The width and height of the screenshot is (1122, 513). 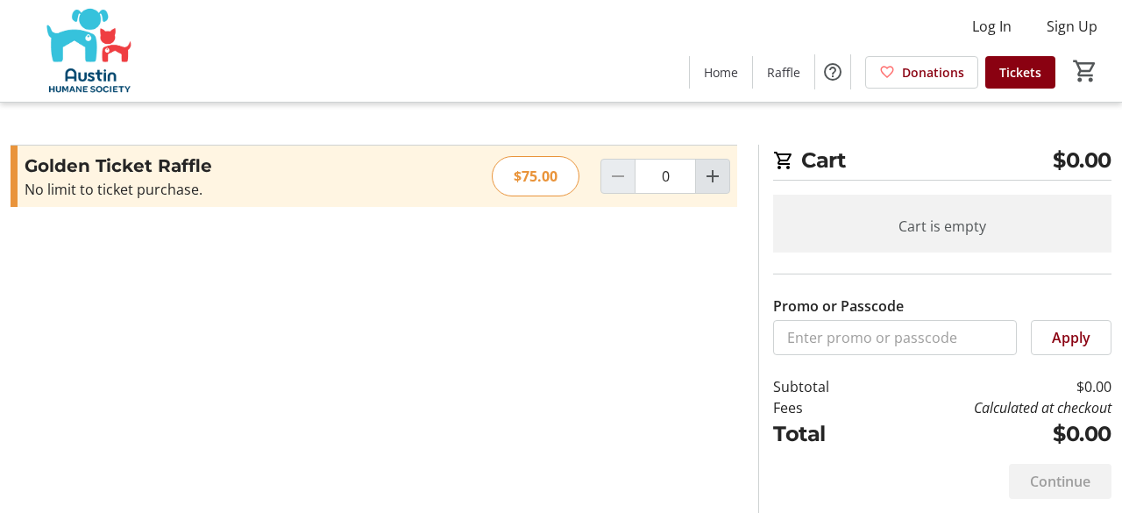 I want to click on td: Calculated at checkout, so click(x=991, y=408).